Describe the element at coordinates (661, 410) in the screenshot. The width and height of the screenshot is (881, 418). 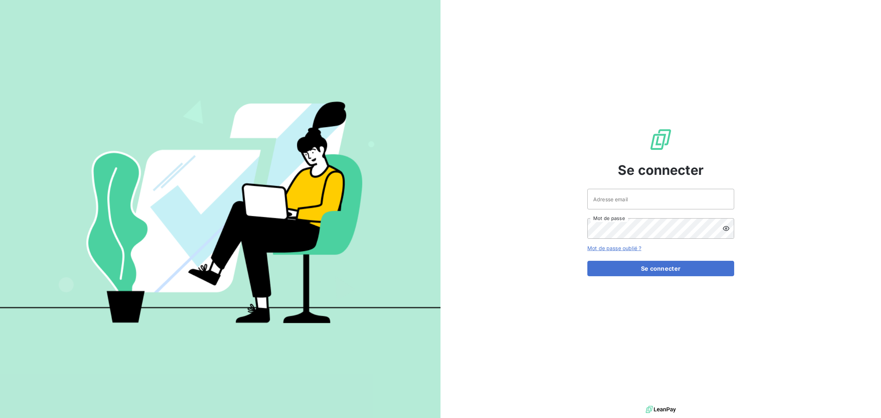
I see `img: logo` at that location.